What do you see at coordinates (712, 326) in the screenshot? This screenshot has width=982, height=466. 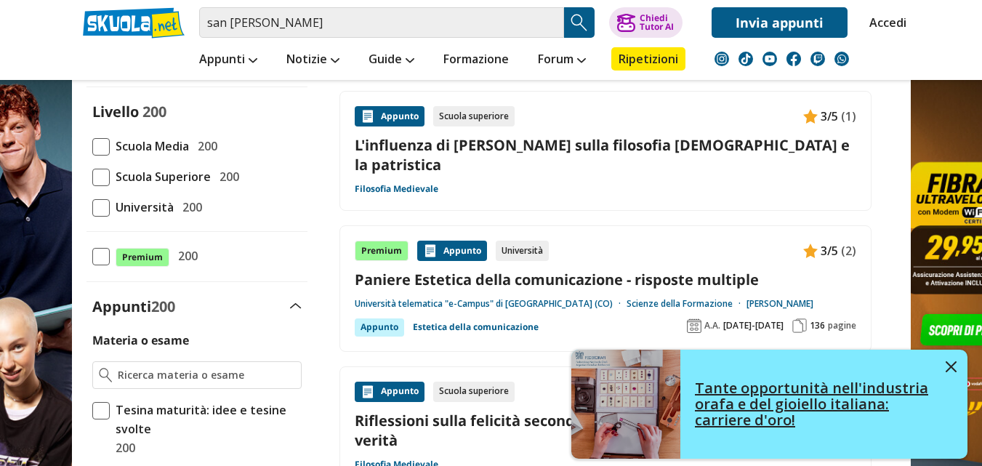 I see `span: A.A.` at bounding box center [712, 326].